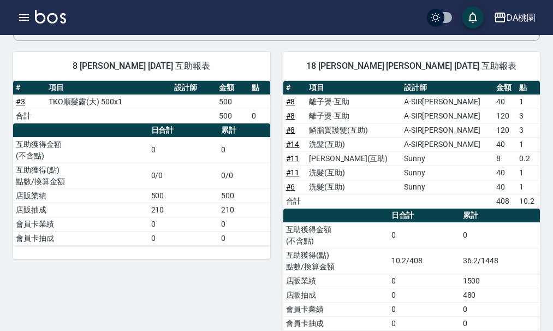 This screenshot has height=331, width=553. What do you see at coordinates (336, 281) in the screenshot?
I see `td: 店販業績` at bounding box center [336, 281].